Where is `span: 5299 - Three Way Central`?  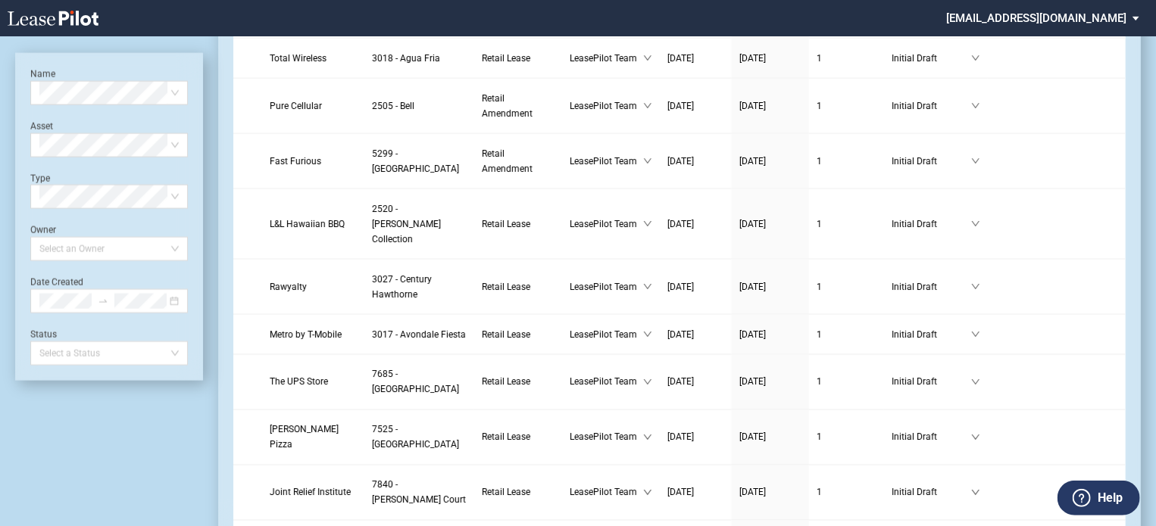 span: 5299 - Three Way Central is located at coordinates (415, 161).